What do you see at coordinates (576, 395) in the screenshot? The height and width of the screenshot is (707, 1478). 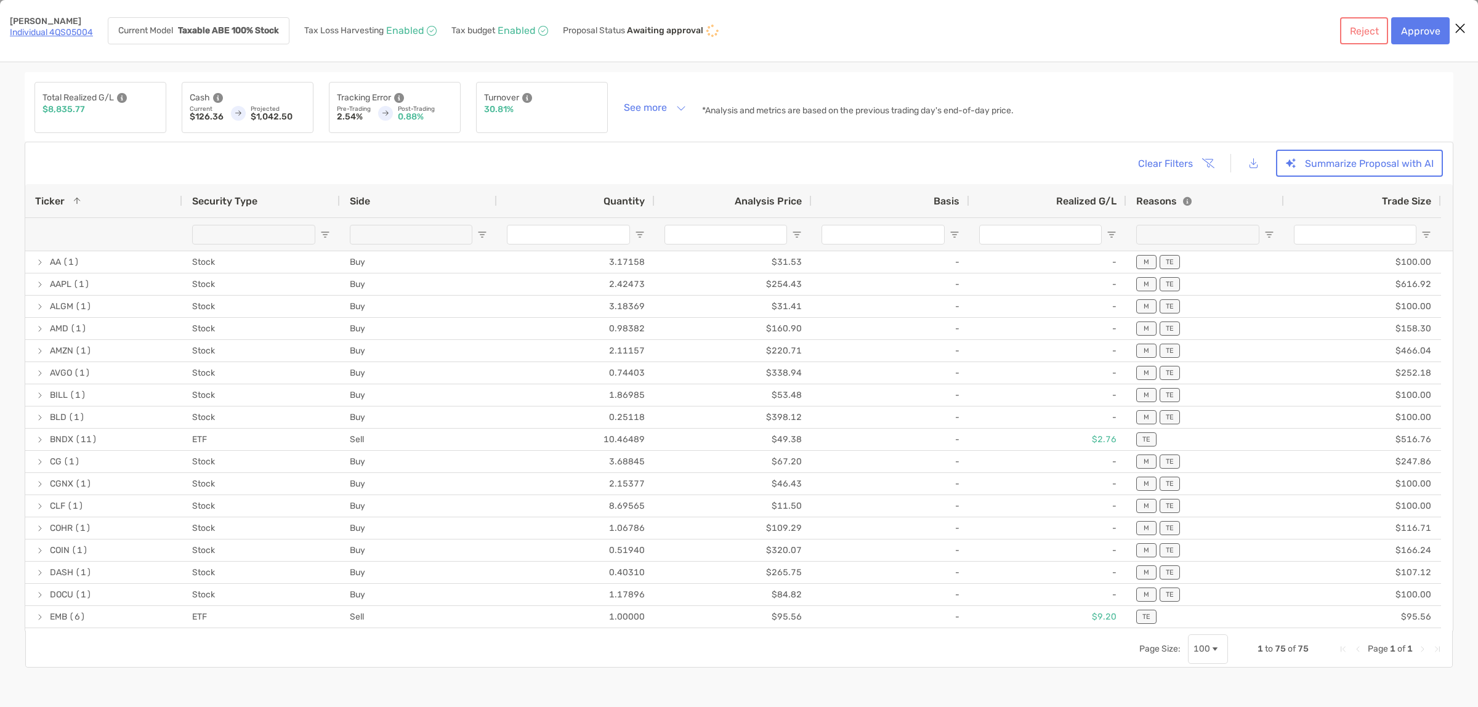 I see `div: 1.86985` at bounding box center [576, 395].